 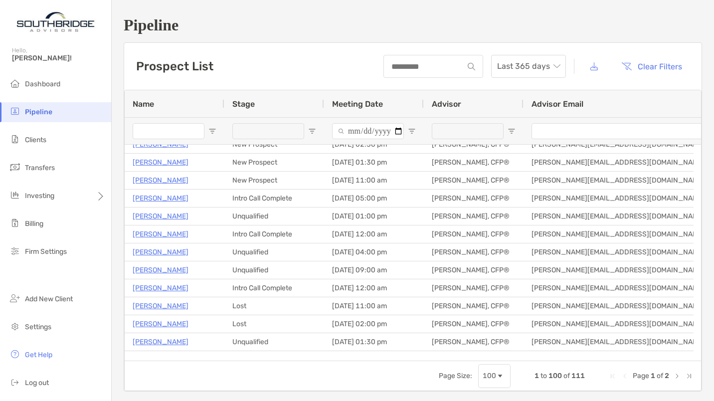 What do you see at coordinates (358, 104) in the screenshot?
I see `span: Meeting Date` at bounding box center [358, 104].